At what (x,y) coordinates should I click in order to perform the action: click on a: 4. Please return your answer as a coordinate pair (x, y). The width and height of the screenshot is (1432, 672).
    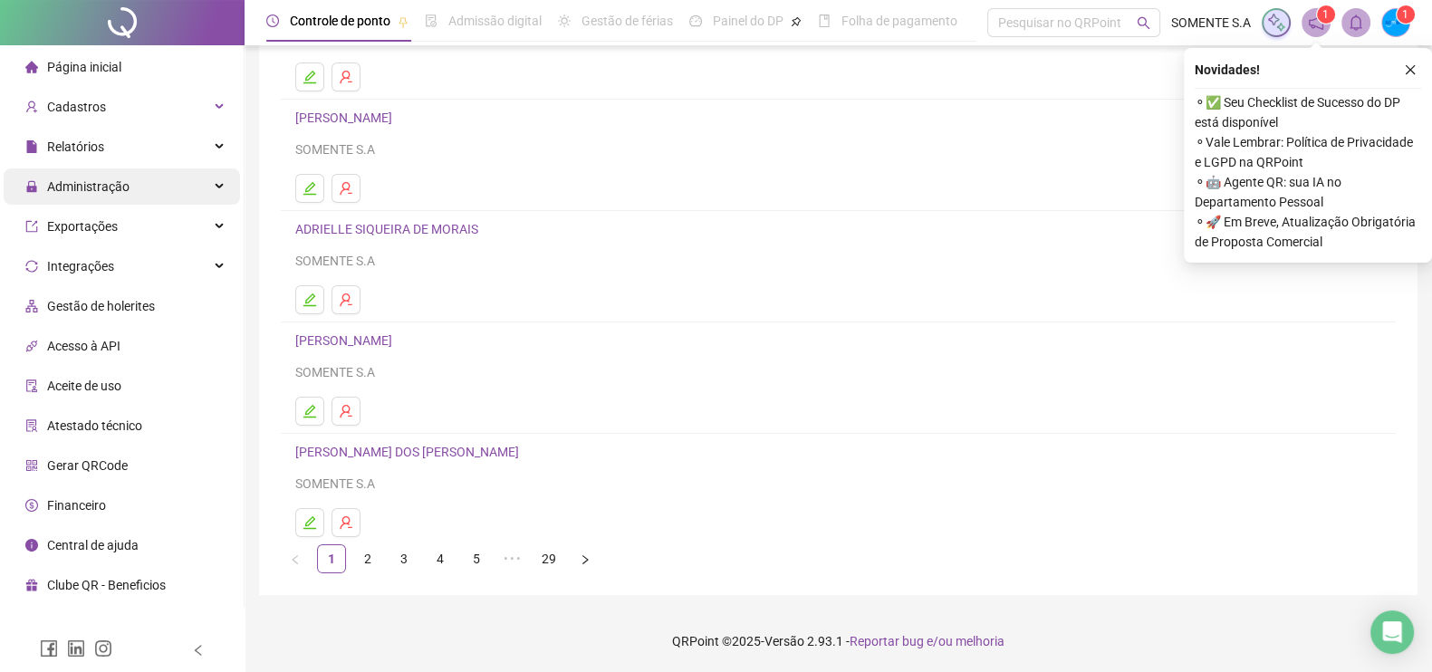
    Looking at the image, I should click on (440, 559).